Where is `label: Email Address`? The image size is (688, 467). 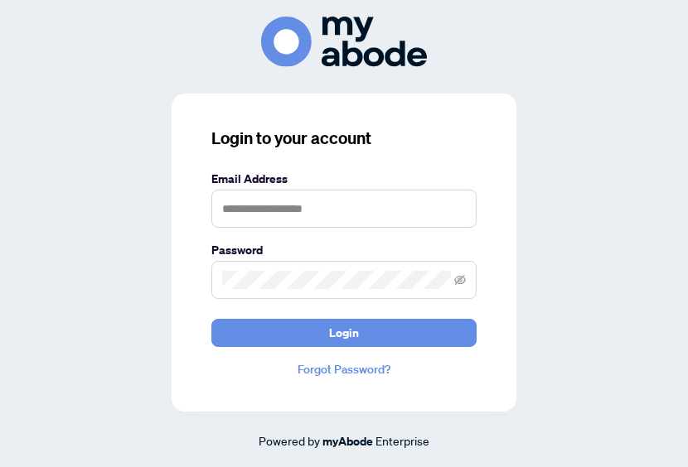
label: Email Address is located at coordinates (344, 179).